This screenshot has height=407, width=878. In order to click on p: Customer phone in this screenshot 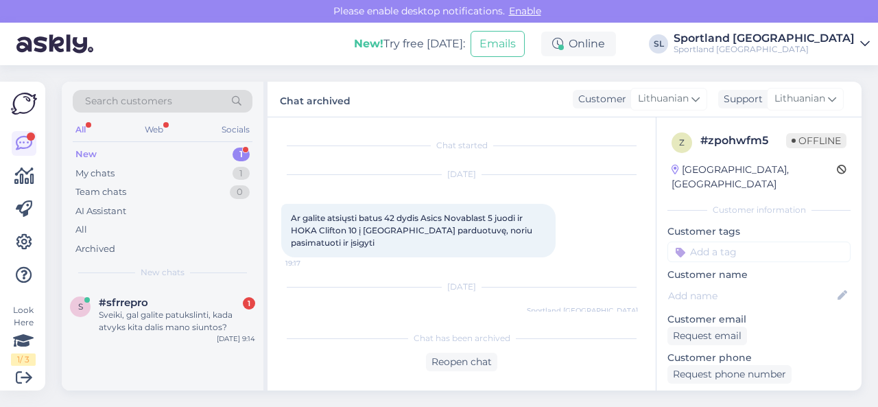, I will do `click(759, 357)`.